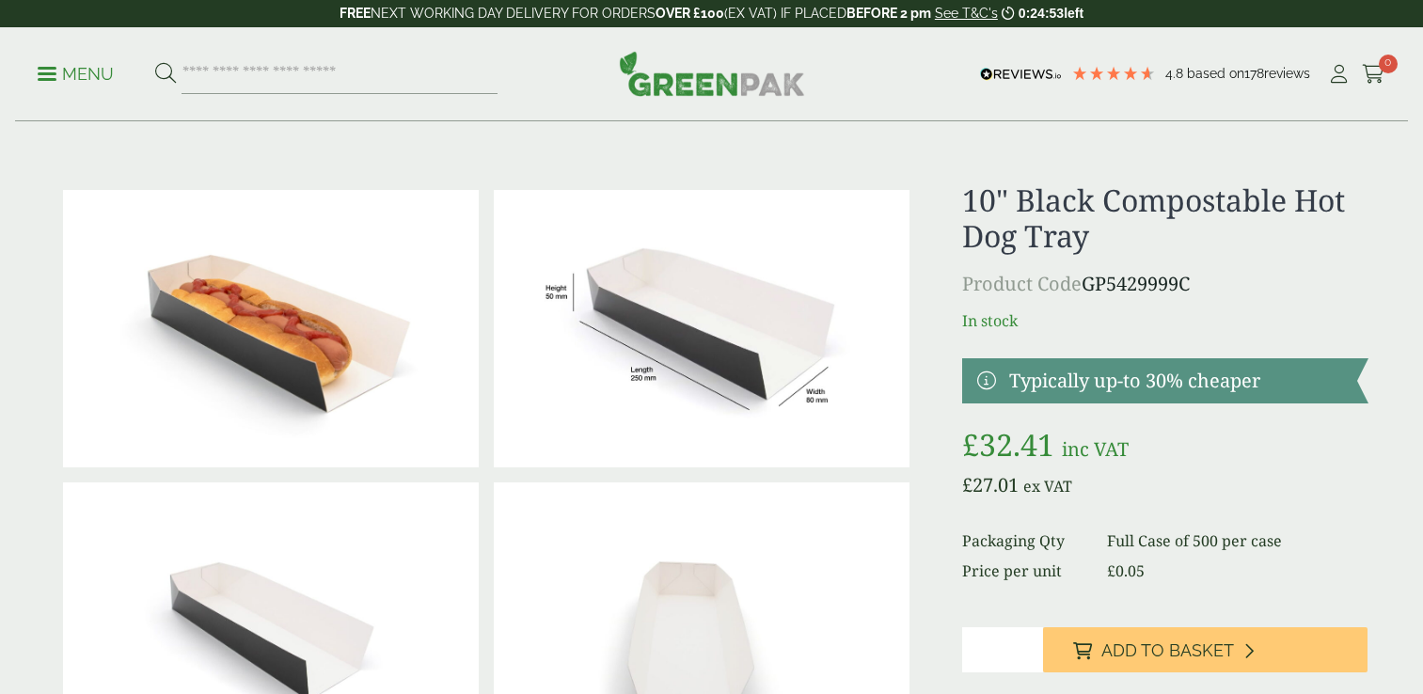  Describe the element at coordinates (966, 13) in the screenshot. I see `a: See T&C's` at that location.